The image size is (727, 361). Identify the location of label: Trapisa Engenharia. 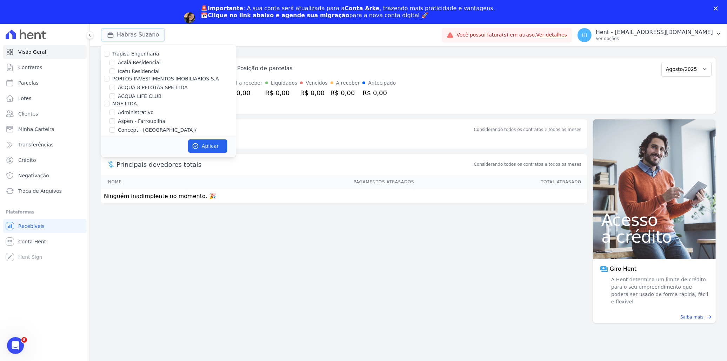
(136, 54).